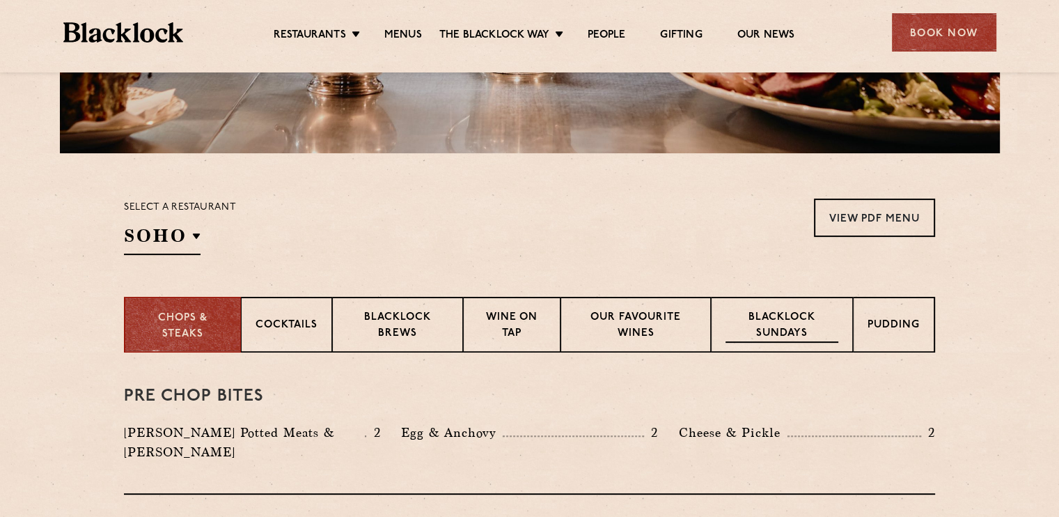 This screenshot has height=517, width=1059. I want to click on a: Menus, so click(403, 36).